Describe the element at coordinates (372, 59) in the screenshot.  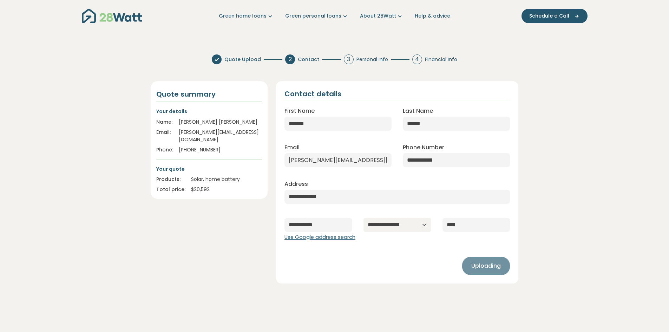
I see `span: Personal Info` at that location.